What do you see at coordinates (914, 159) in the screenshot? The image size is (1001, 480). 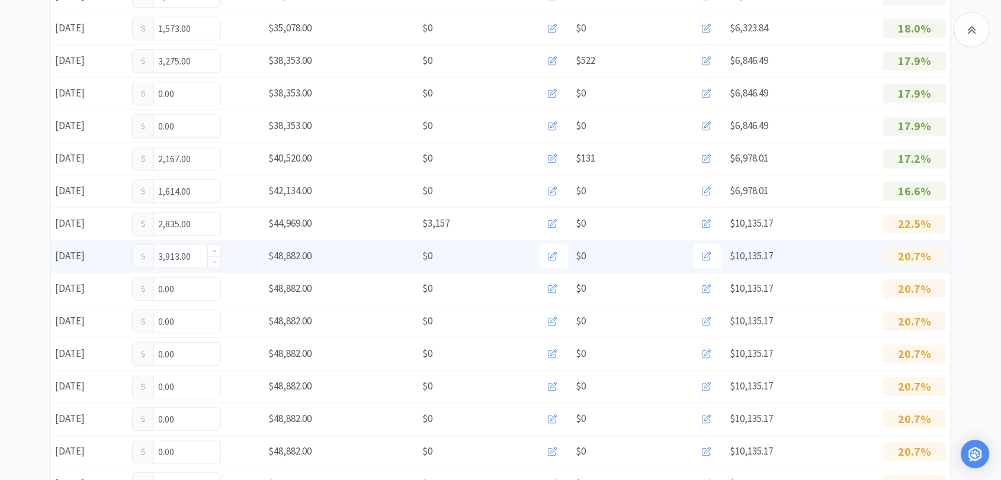 I see `p: 17.2%` at bounding box center [914, 159].